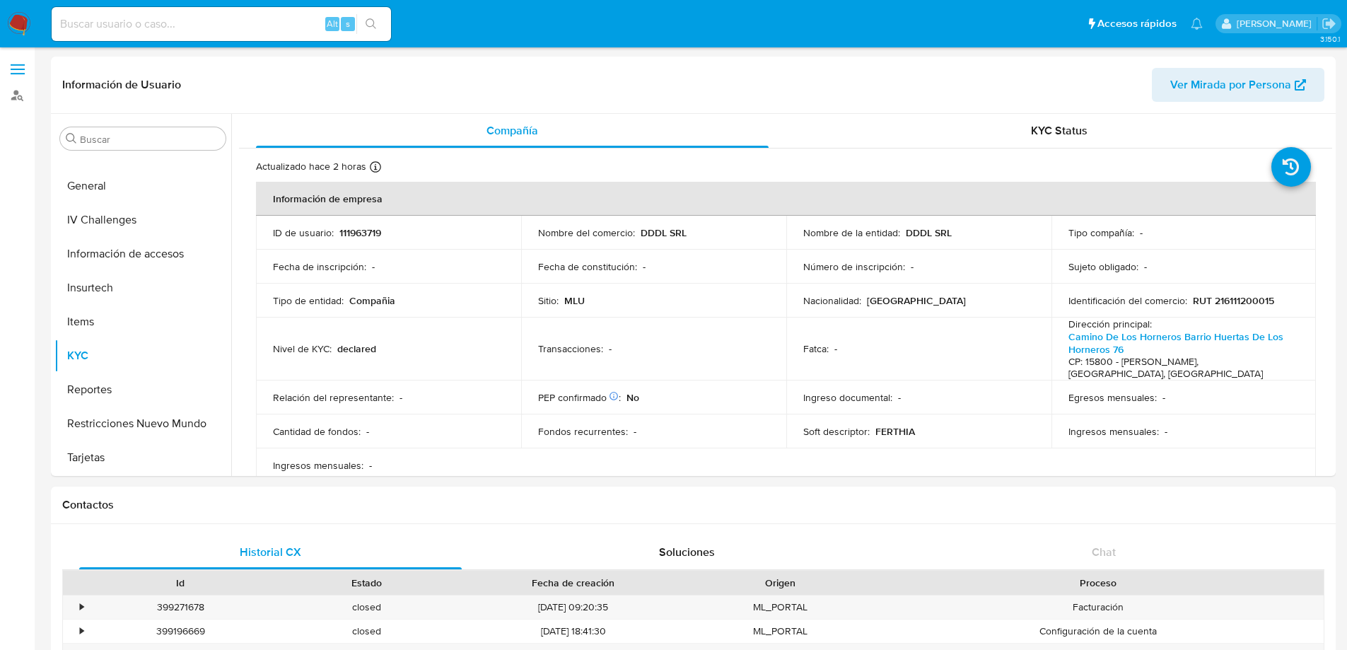  Describe the element at coordinates (687, 552) in the screenshot. I see `span: Soluciones` at that location.